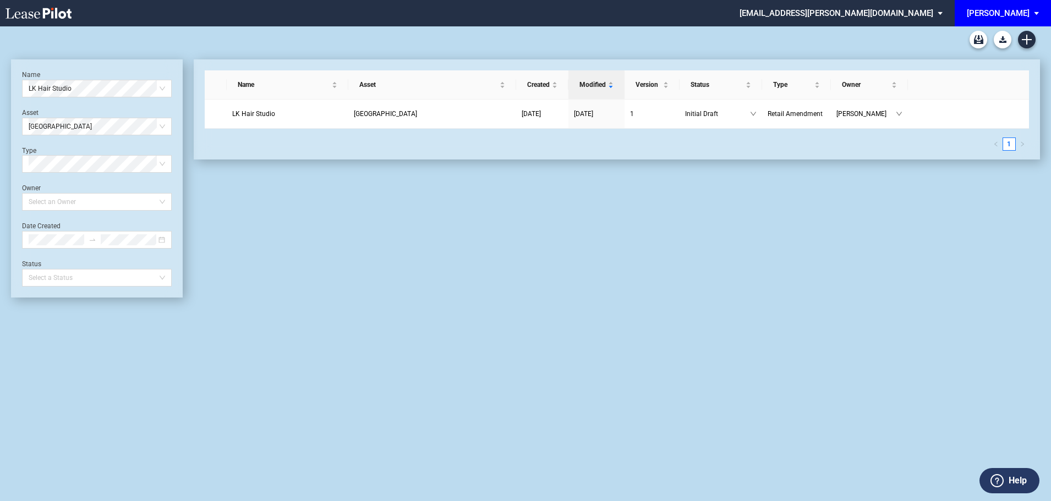  What do you see at coordinates (996, 144) in the screenshot?
I see `button: left` at bounding box center [996, 144].